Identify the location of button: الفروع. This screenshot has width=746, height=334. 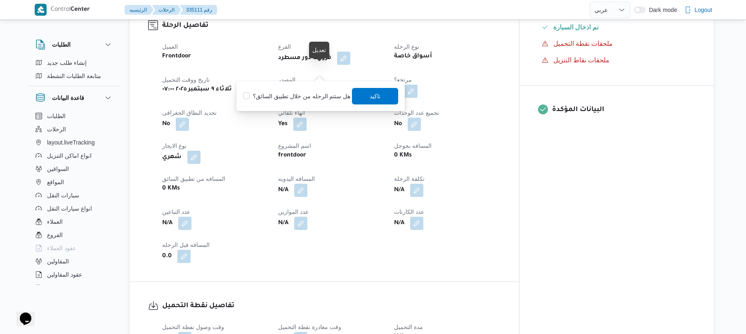
(74, 235).